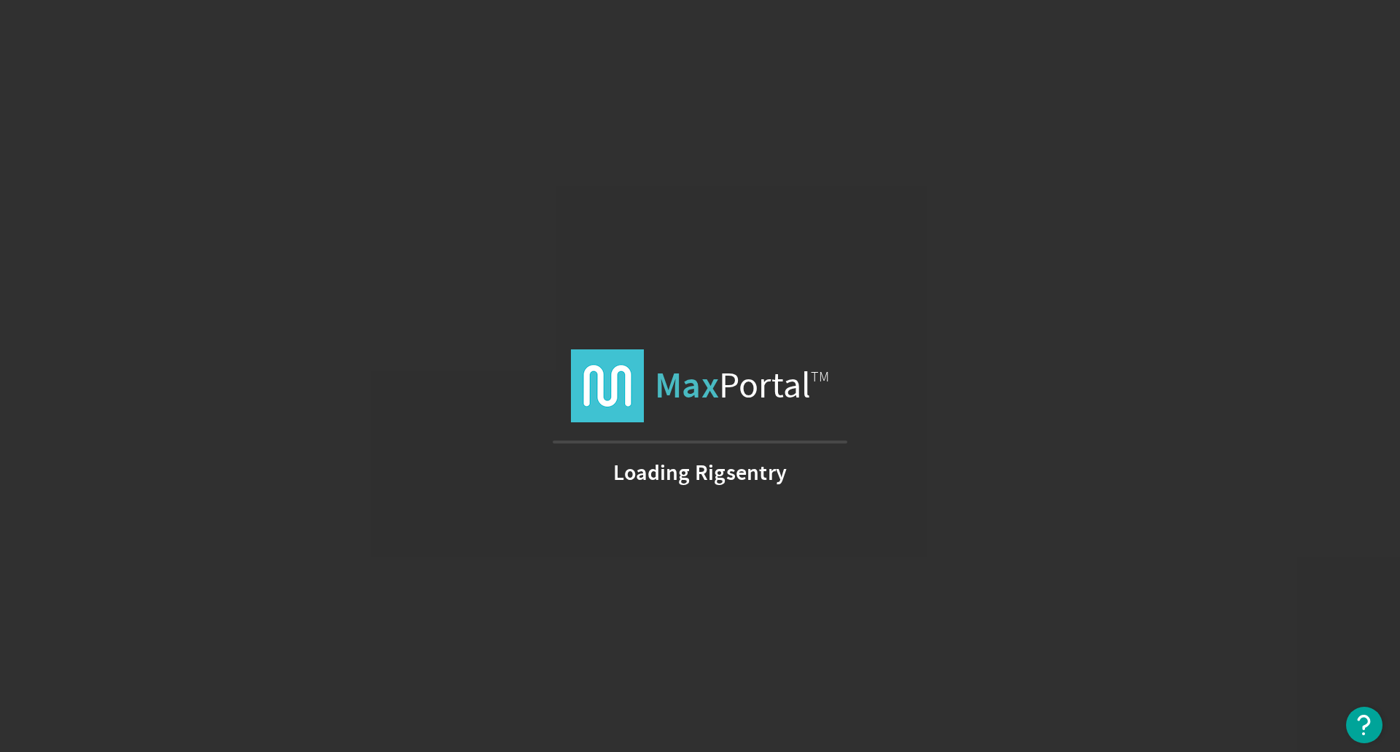 The height and width of the screenshot is (752, 1400). Describe the element at coordinates (700, 472) in the screenshot. I see `strong: Loading Rigsentry` at that location.